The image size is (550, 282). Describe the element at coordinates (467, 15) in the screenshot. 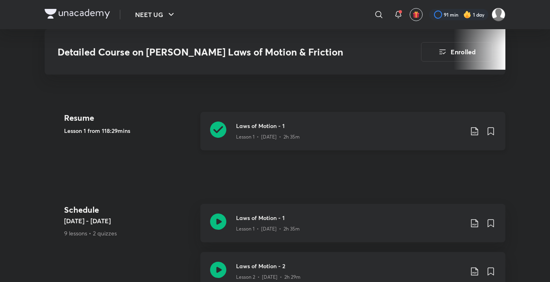

I see `img: streak` at that location.